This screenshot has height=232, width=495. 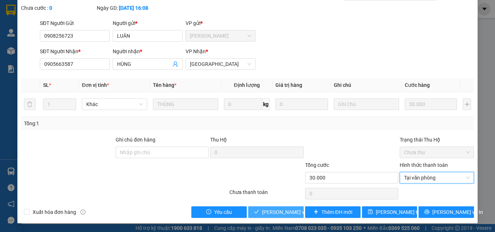 What do you see at coordinates (75, 23) in the screenshot?
I see `div: SĐT Người Gửi` at bounding box center [75, 23].